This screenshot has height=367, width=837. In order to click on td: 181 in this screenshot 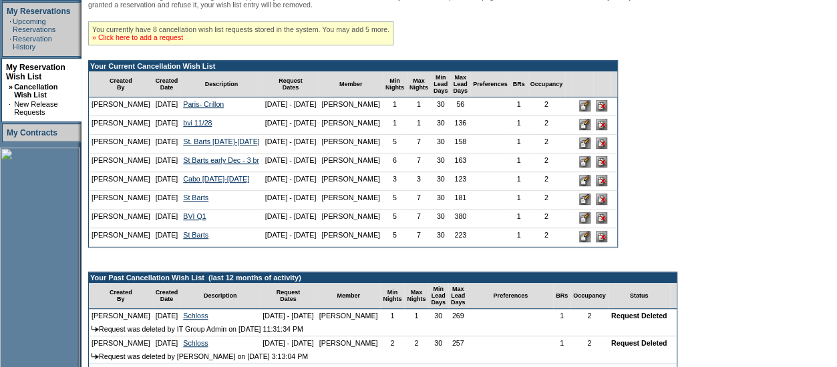, I will do `click(460, 200)`.